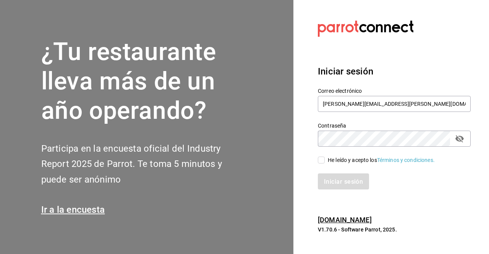 The height and width of the screenshot is (254, 489). What do you see at coordinates (406, 160) in the screenshot?
I see `font: Términos y condiciones.` at bounding box center [406, 160].